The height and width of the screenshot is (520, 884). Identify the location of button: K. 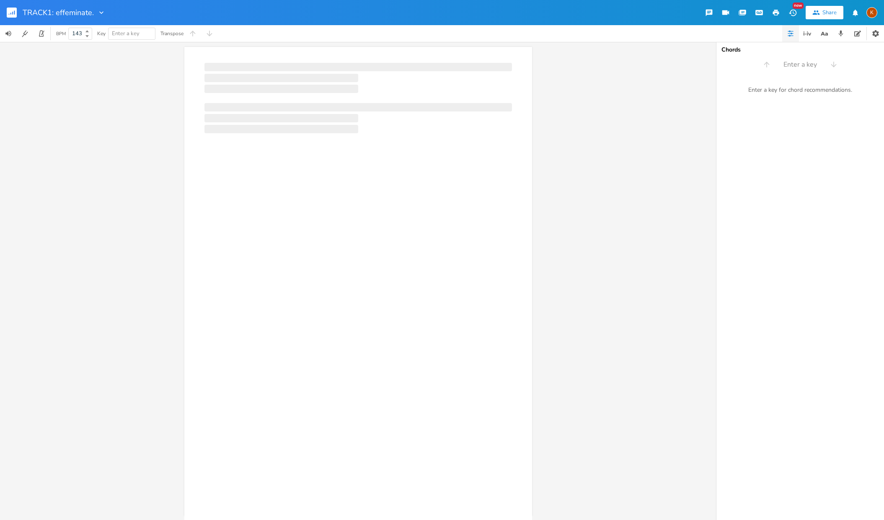
(872, 13).